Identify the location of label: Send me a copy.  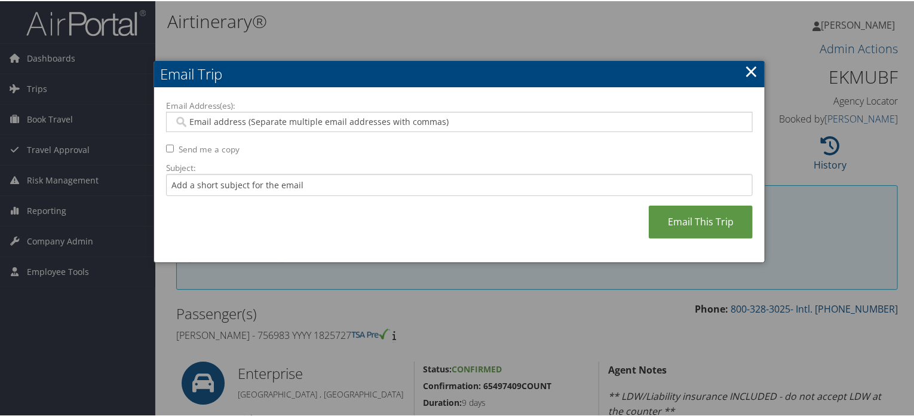
(209, 148).